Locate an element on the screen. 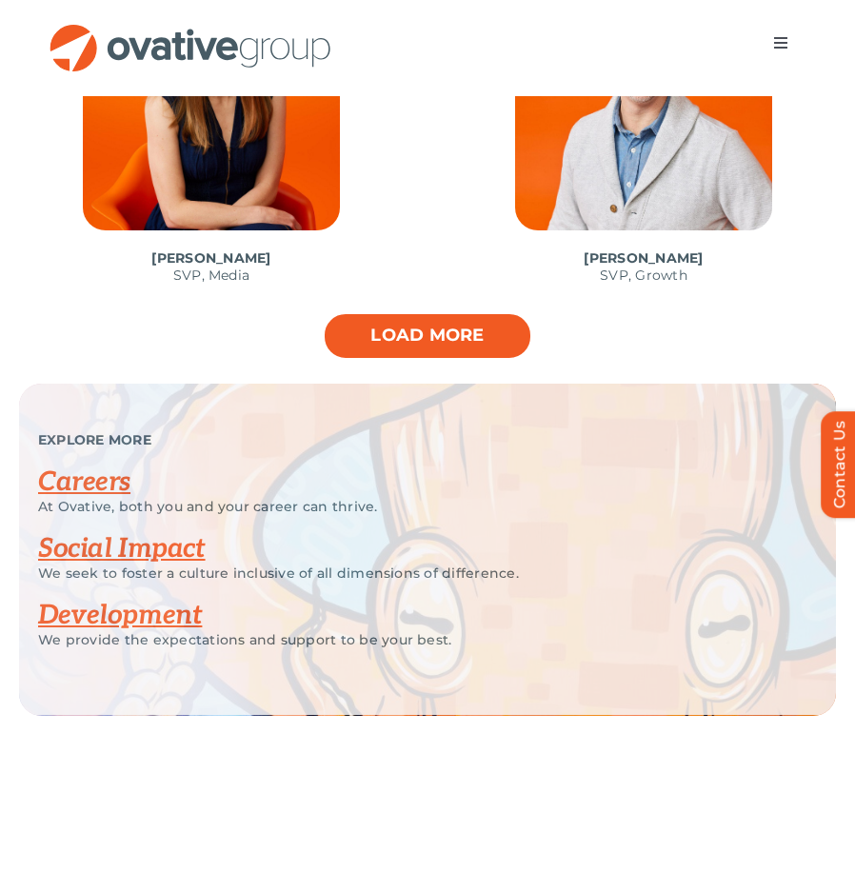  p: EXPLORE MORE is located at coordinates (413, 440).